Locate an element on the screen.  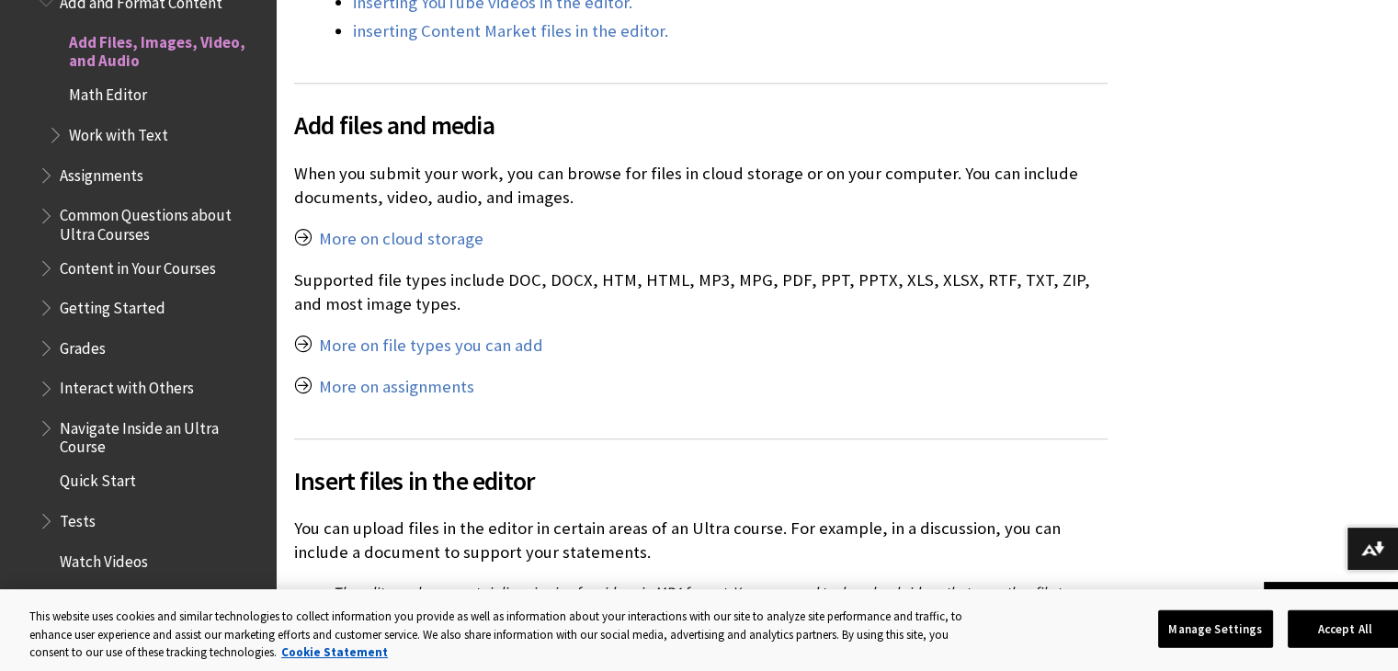
span: Work with Text is located at coordinates (119, 131).